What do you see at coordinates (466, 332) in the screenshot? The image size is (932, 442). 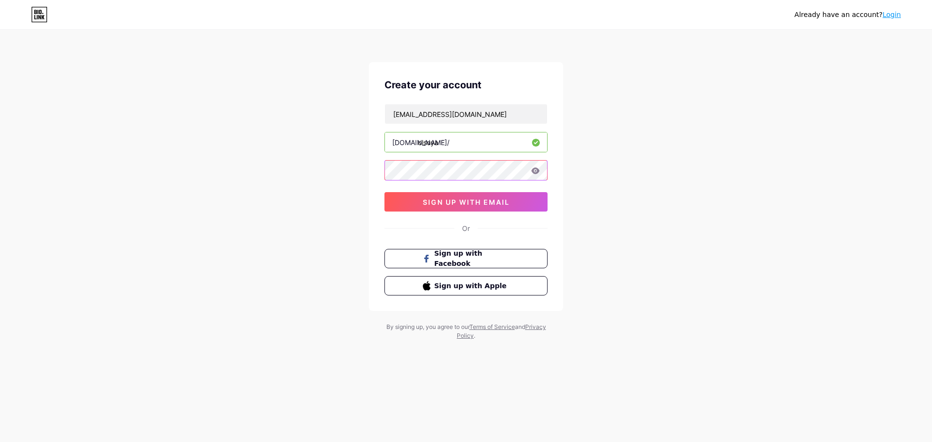 I see `div: By signing up, you agree to our and .` at bounding box center [466, 332].